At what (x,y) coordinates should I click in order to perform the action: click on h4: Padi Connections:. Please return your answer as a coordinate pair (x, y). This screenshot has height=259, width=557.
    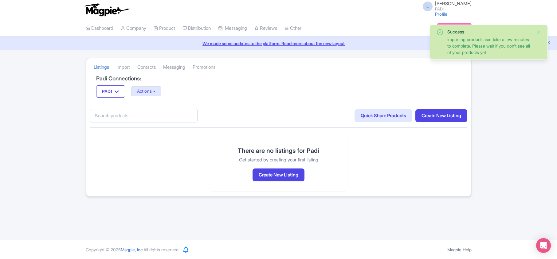
    Looking at the image, I should click on (279, 79).